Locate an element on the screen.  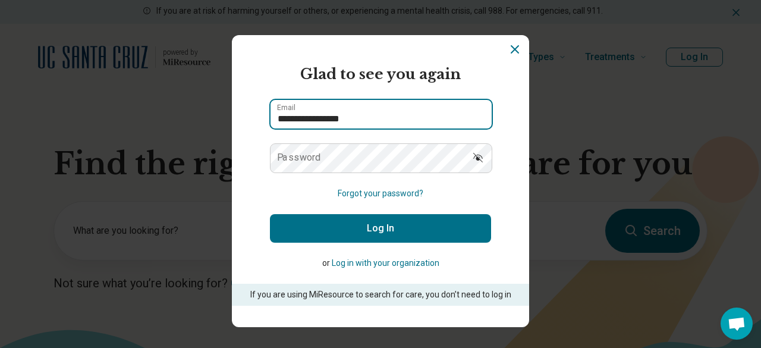
button: Log in with your organization is located at coordinates (385, 263).